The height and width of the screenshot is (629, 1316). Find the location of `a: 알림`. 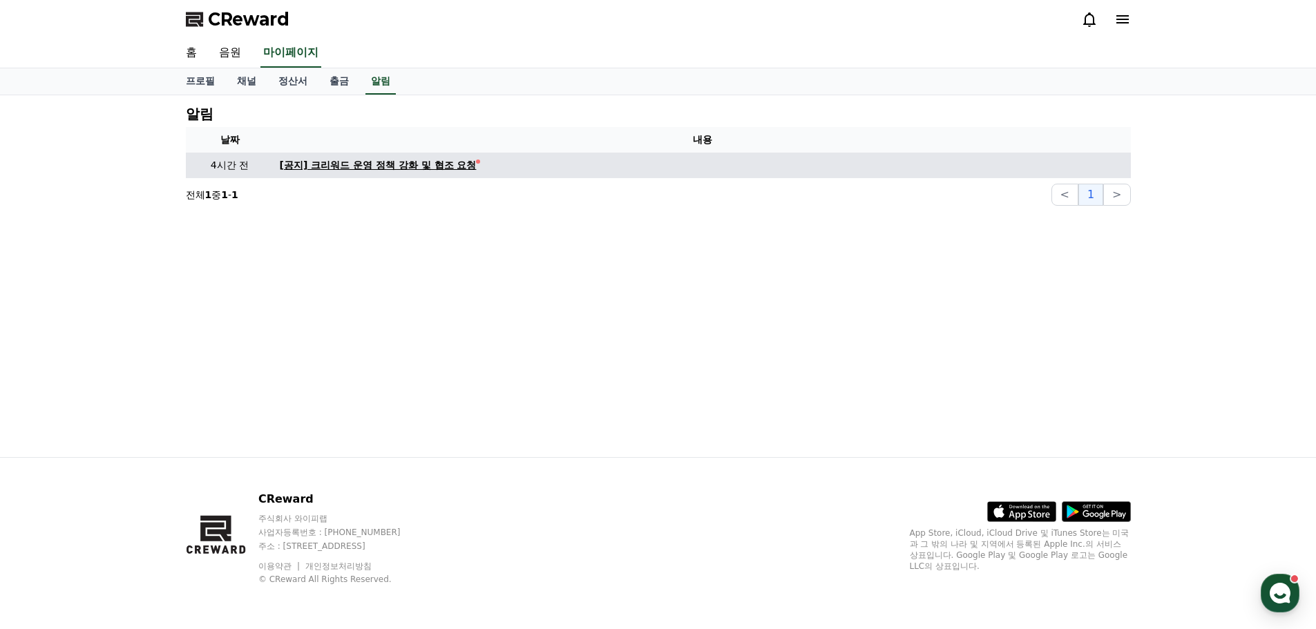

a: 알림 is located at coordinates (381, 82).